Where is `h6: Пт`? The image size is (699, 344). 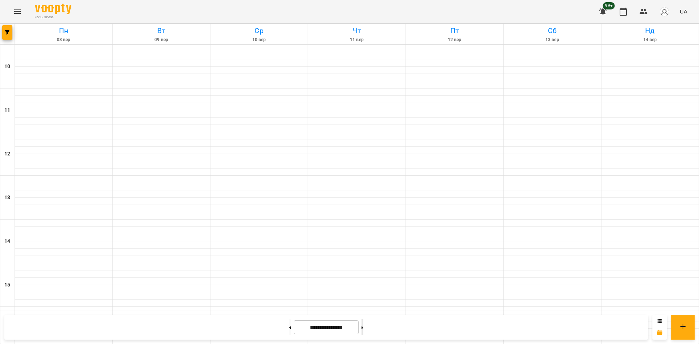
h6: Пт is located at coordinates (454, 31).